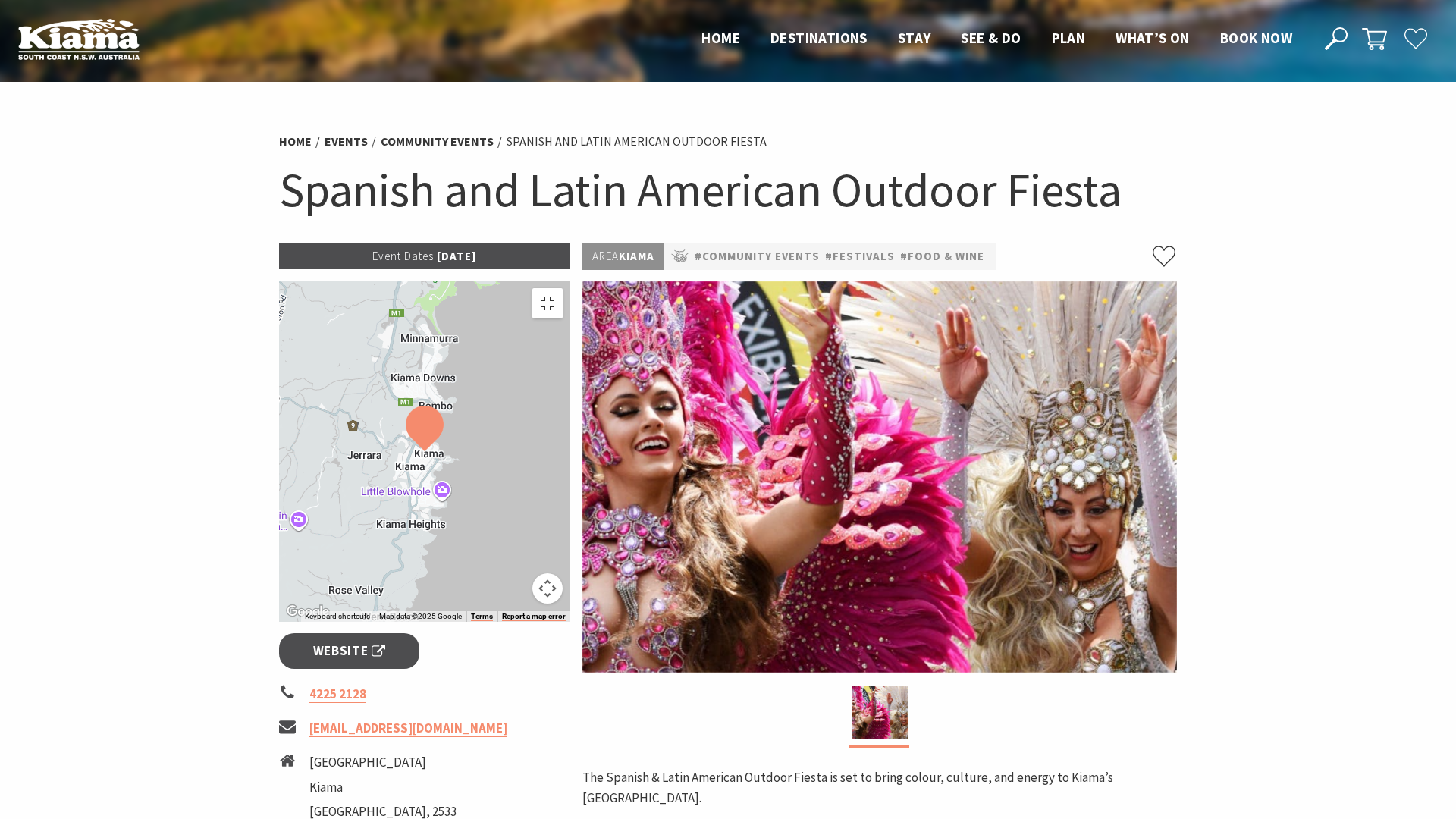 This screenshot has width=1456, height=819. What do you see at coordinates (915, 38) in the screenshot?
I see `span: Stay` at bounding box center [915, 38].